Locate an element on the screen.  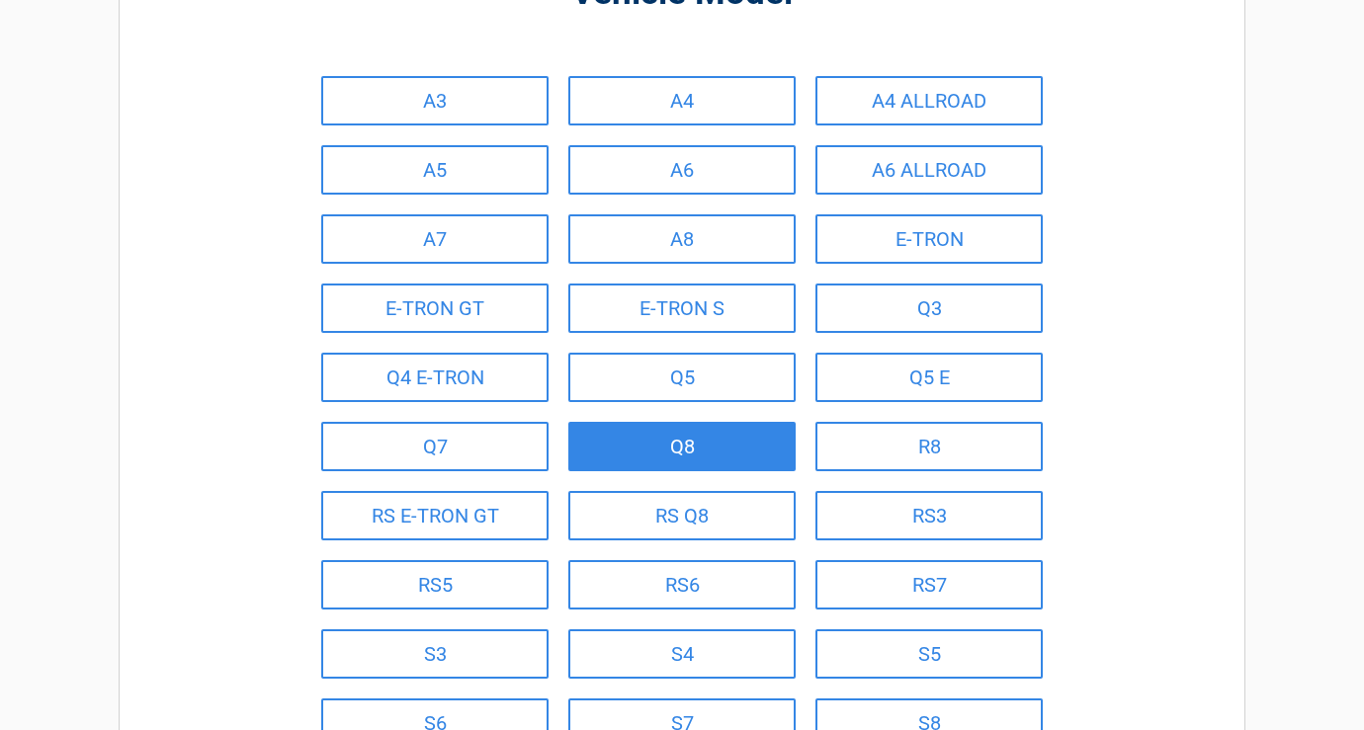
a: RS Q8 is located at coordinates (682, 516).